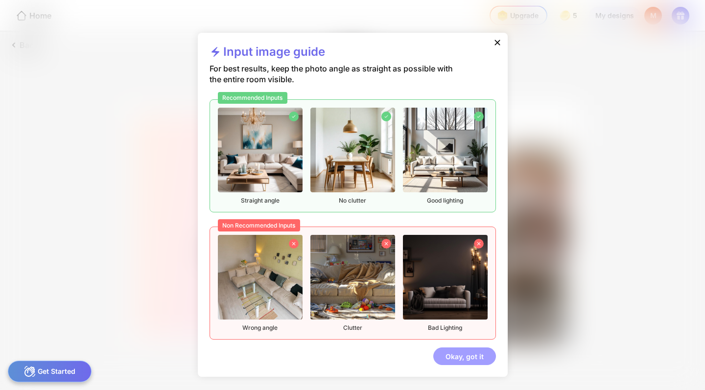  What do you see at coordinates (445, 156) in the screenshot?
I see `div: Good lighting` at bounding box center [445, 156].